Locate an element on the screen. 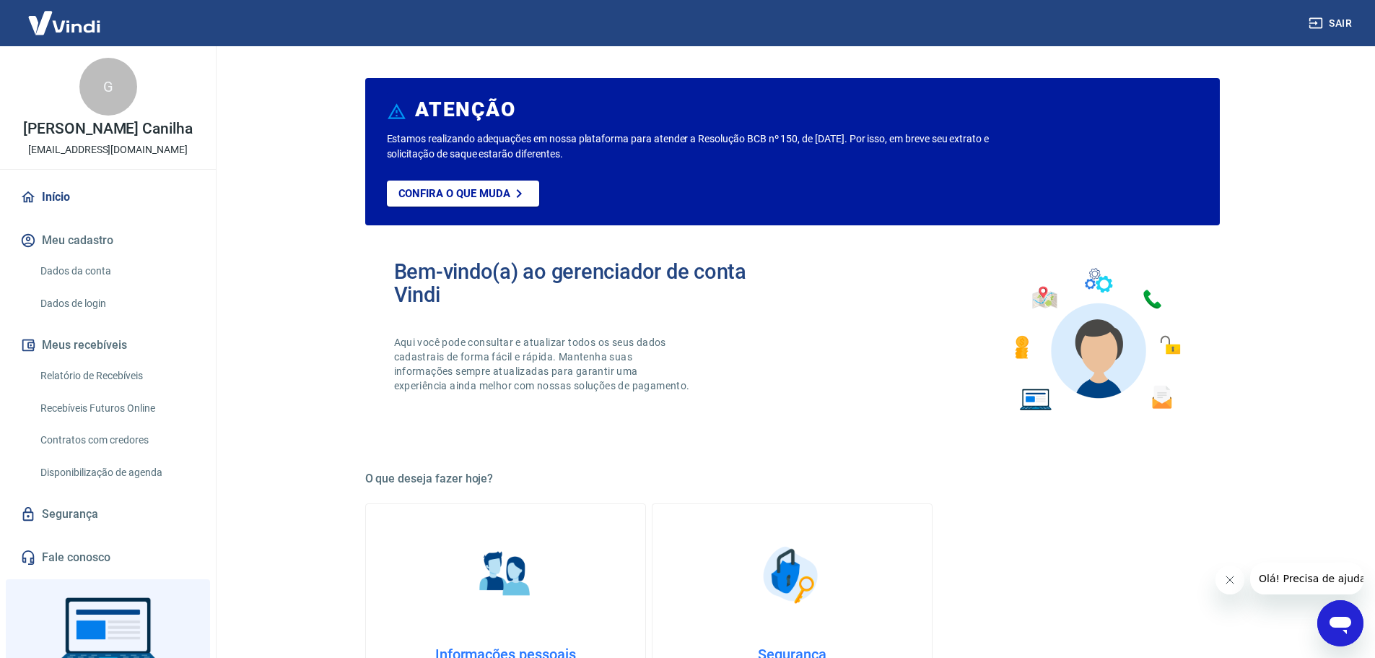  img: Segurança is located at coordinates (792, 575).